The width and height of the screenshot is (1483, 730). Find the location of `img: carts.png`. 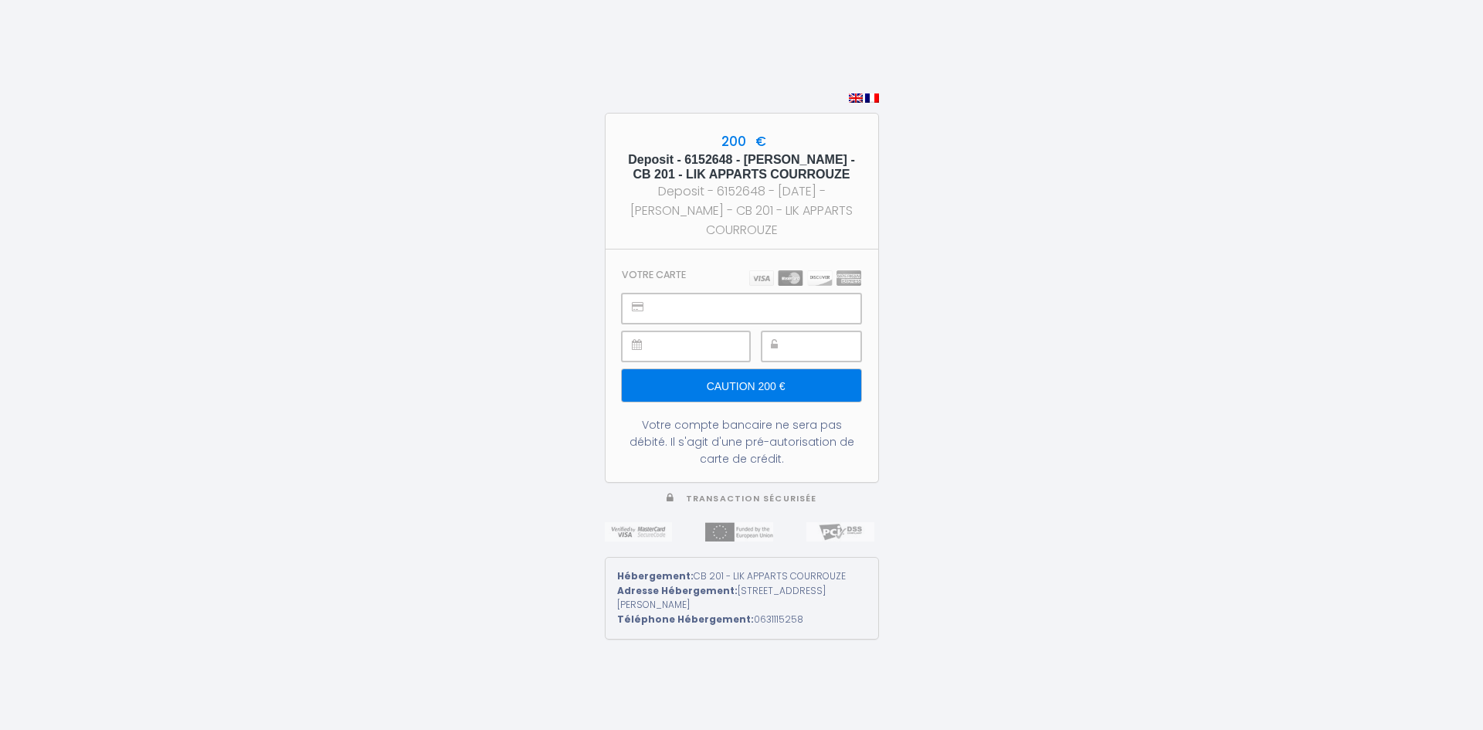

img: carts.png is located at coordinates (805, 278).